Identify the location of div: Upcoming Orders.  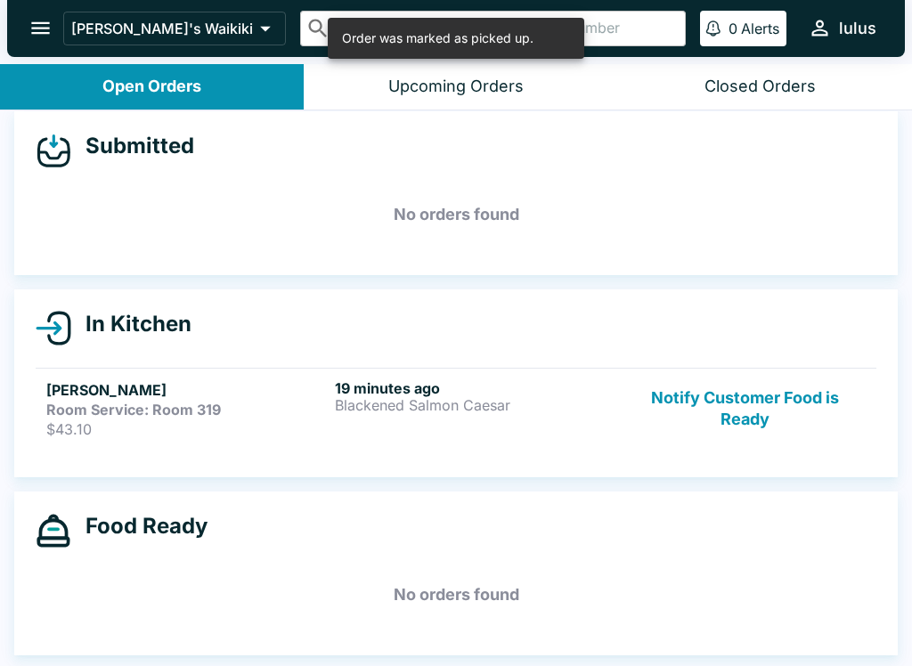
(456, 86).